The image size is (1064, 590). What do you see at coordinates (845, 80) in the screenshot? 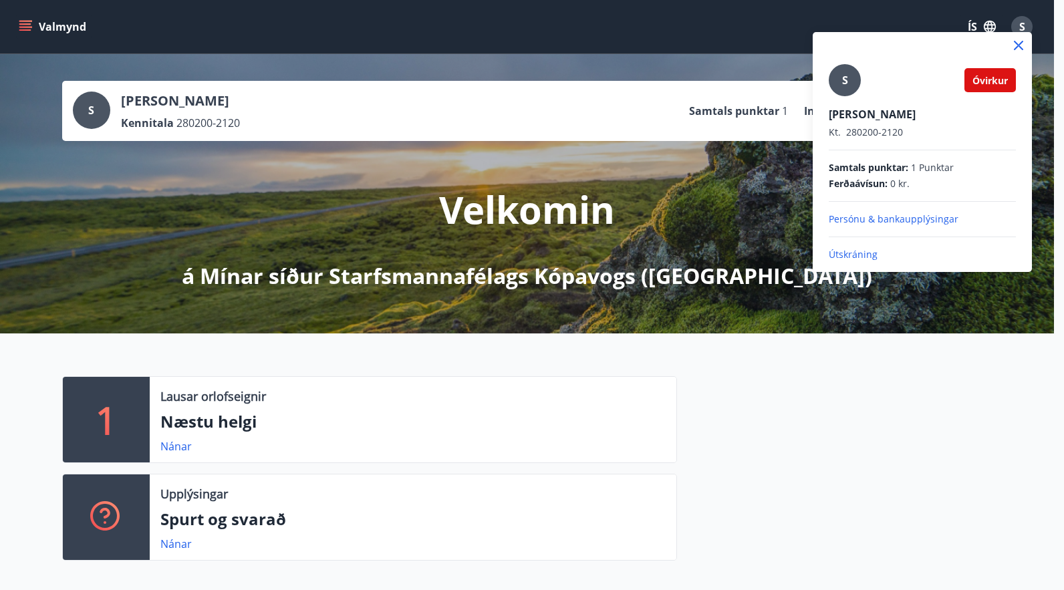
I see `span: S` at bounding box center [845, 80].